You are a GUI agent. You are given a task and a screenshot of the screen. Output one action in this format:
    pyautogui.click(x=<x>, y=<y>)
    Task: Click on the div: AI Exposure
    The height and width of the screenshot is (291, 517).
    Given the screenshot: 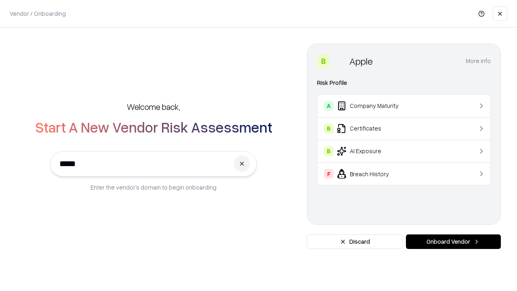 What is the action you would take?
    pyautogui.click(x=389, y=151)
    